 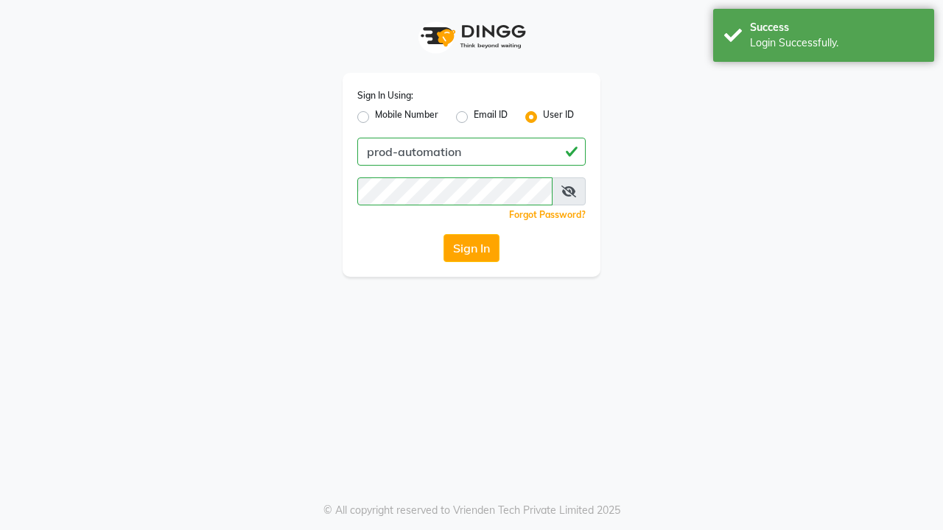 What do you see at coordinates (406, 117) in the screenshot?
I see `label: Mobile Number` at bounding box center [406, 117].